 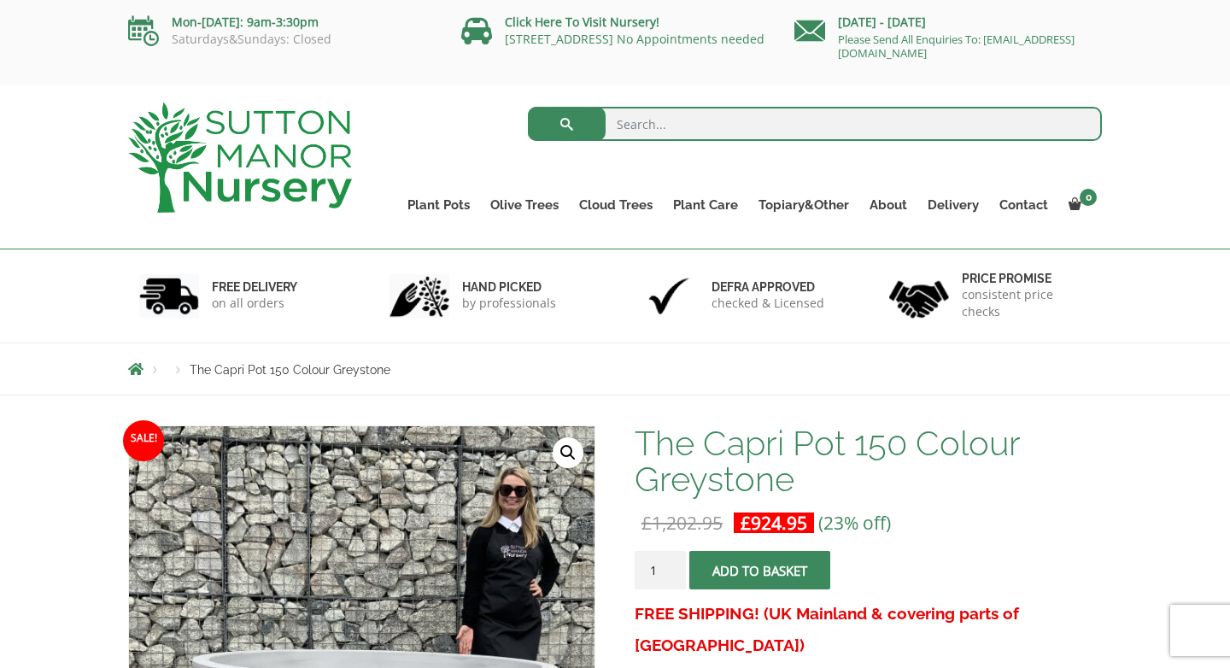 I want to click on p: on all orders, so click(x=255, y=303).